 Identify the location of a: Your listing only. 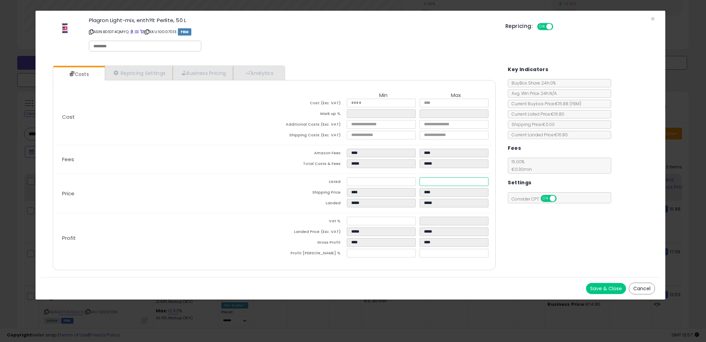
(142, 32).